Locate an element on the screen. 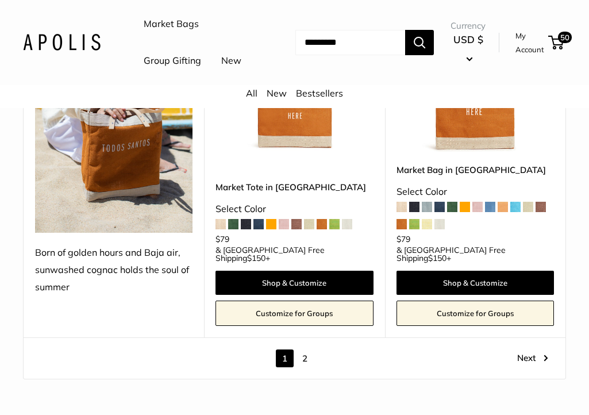  img: Apolis is located at coordinates (61, 42).